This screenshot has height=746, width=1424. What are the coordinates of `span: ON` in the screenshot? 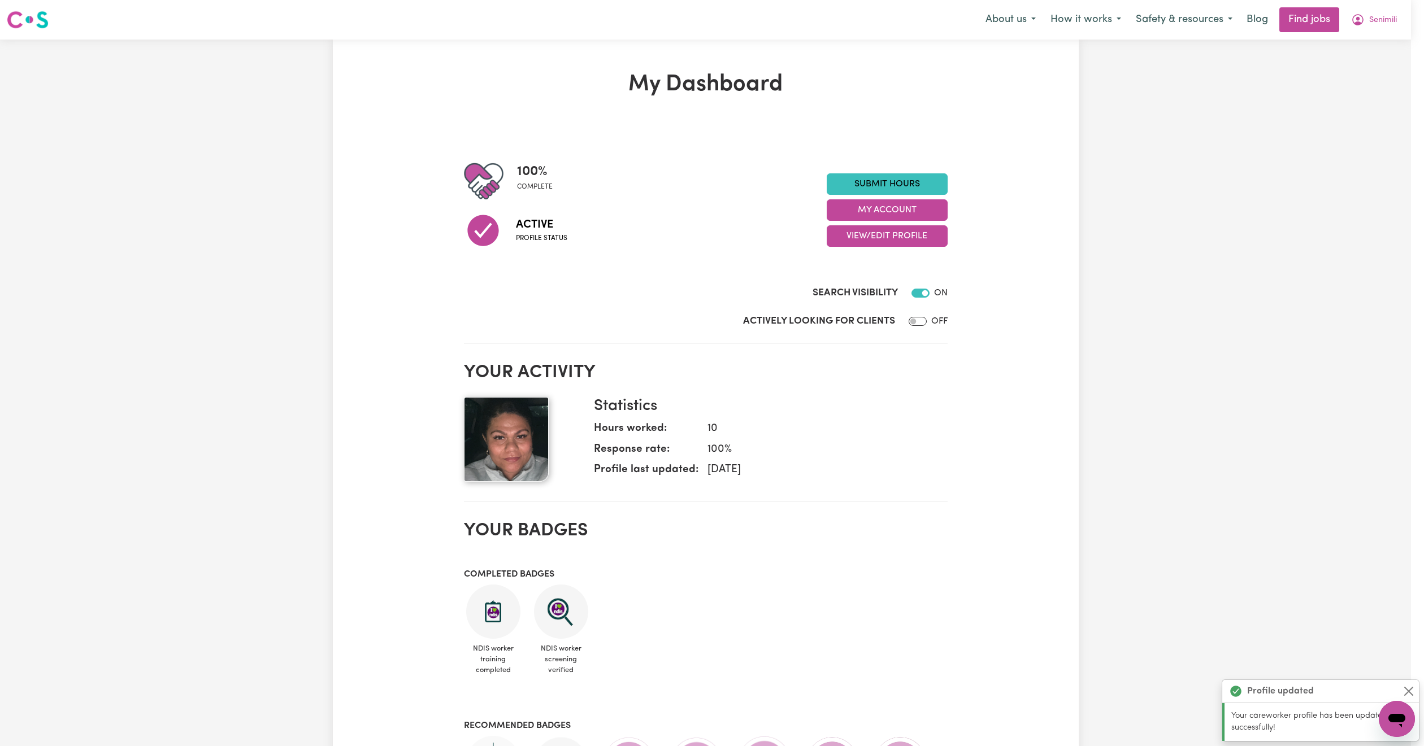 It's located at (941, 293).